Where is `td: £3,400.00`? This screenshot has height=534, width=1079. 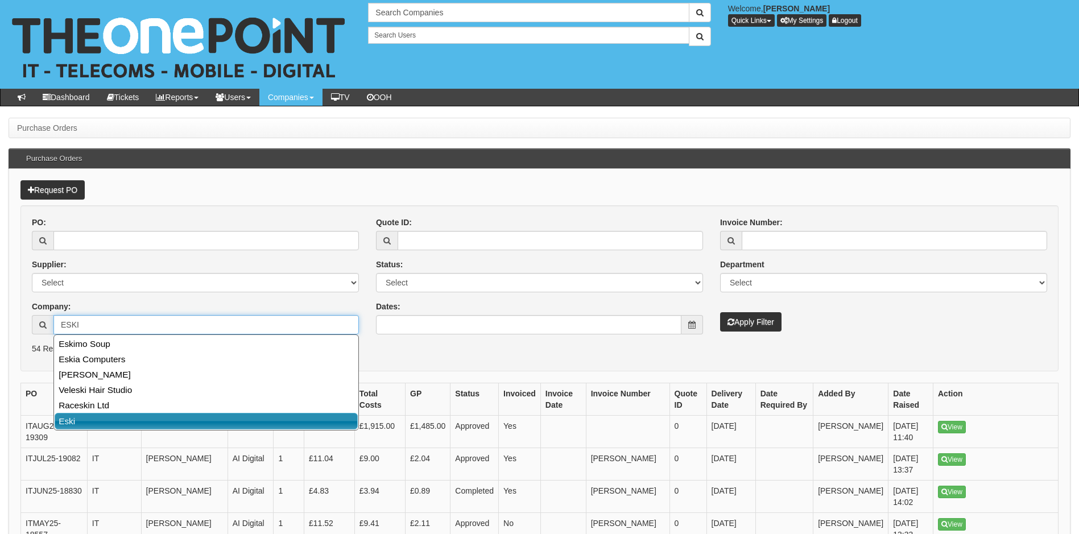
td: £3,400.00 is located at coordinates (329, 432).